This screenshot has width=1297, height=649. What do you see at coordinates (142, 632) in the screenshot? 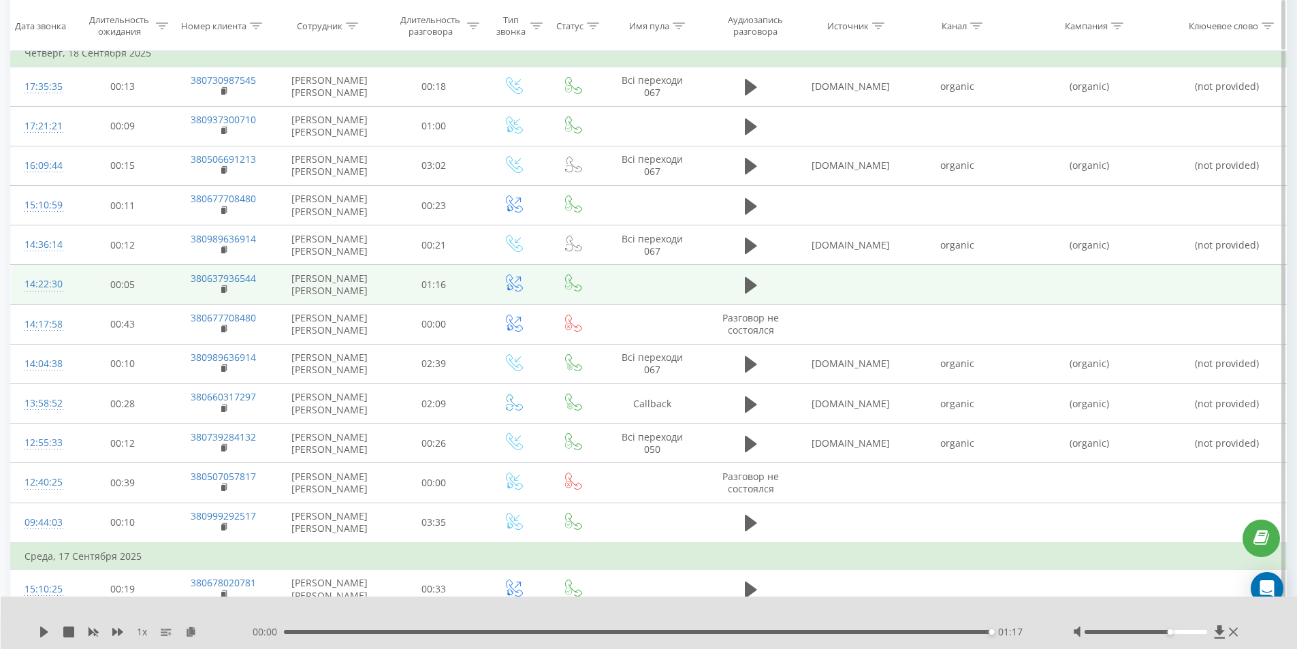
I see `span: 1 x` at bounding box center [142, 632].